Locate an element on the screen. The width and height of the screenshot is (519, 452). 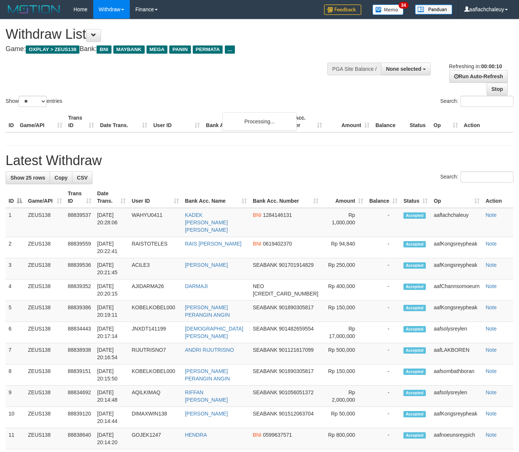
input: Search: is located at coordinates (487, 177).